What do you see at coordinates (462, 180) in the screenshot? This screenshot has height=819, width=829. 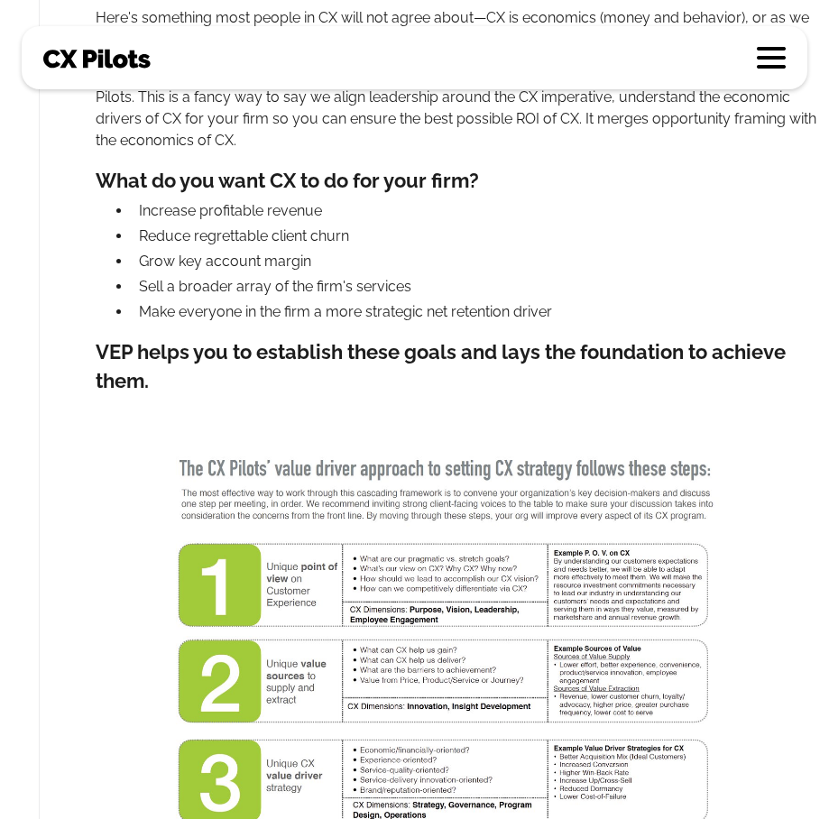 I see `h3: What do you want CX to do for your firm?` at bounding box center [462, 180].